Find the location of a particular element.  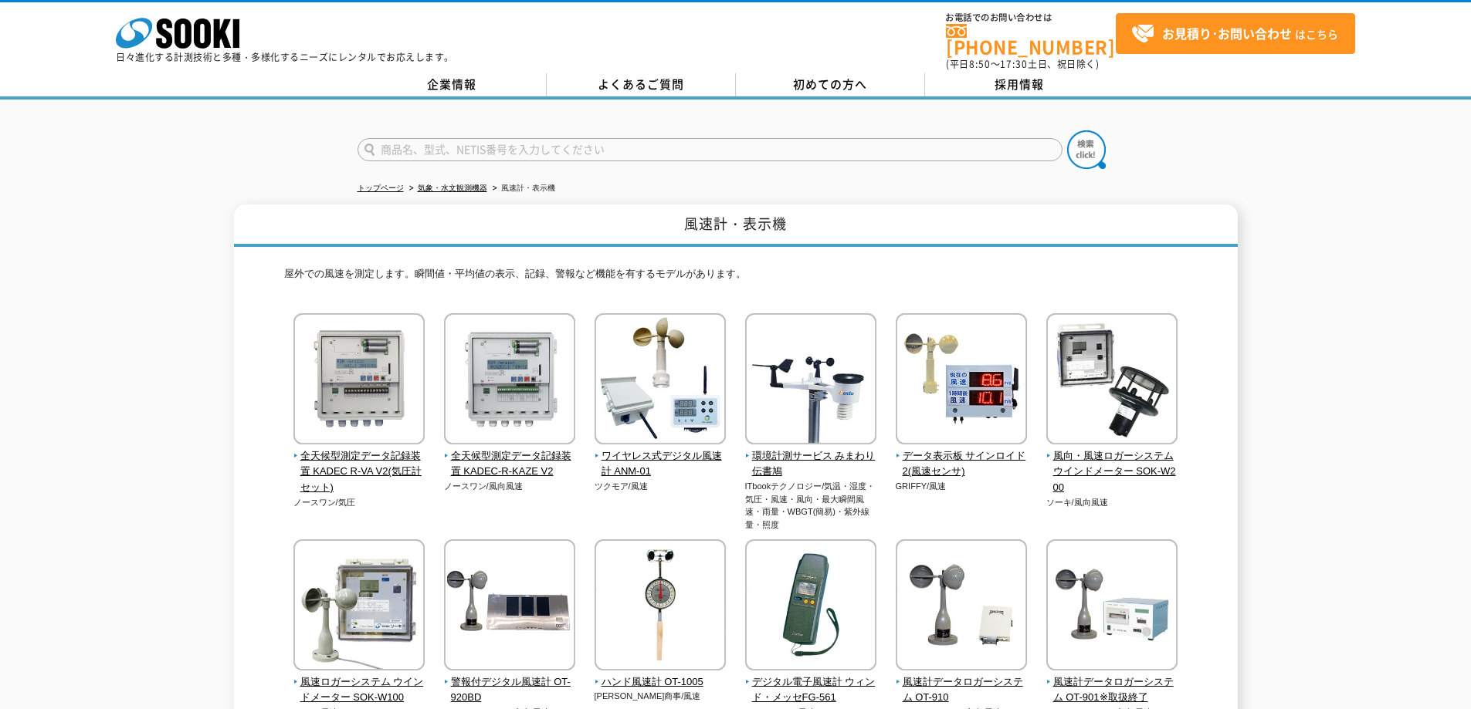

a: 風向・風速ロガーシステム ウインドメーター SOK-W200 is located at coordinates (1112, 465).